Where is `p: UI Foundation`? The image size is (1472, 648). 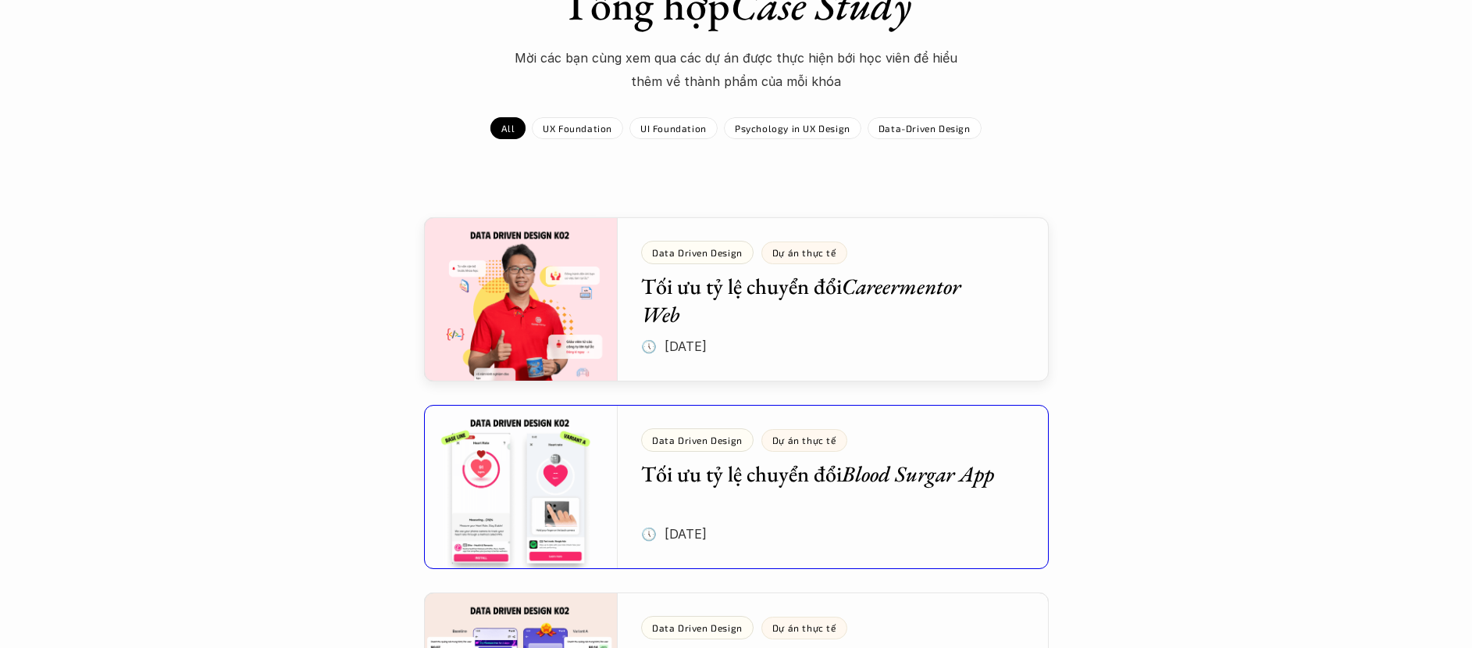
p: UI Foundation is located at coordinates (673, 128).